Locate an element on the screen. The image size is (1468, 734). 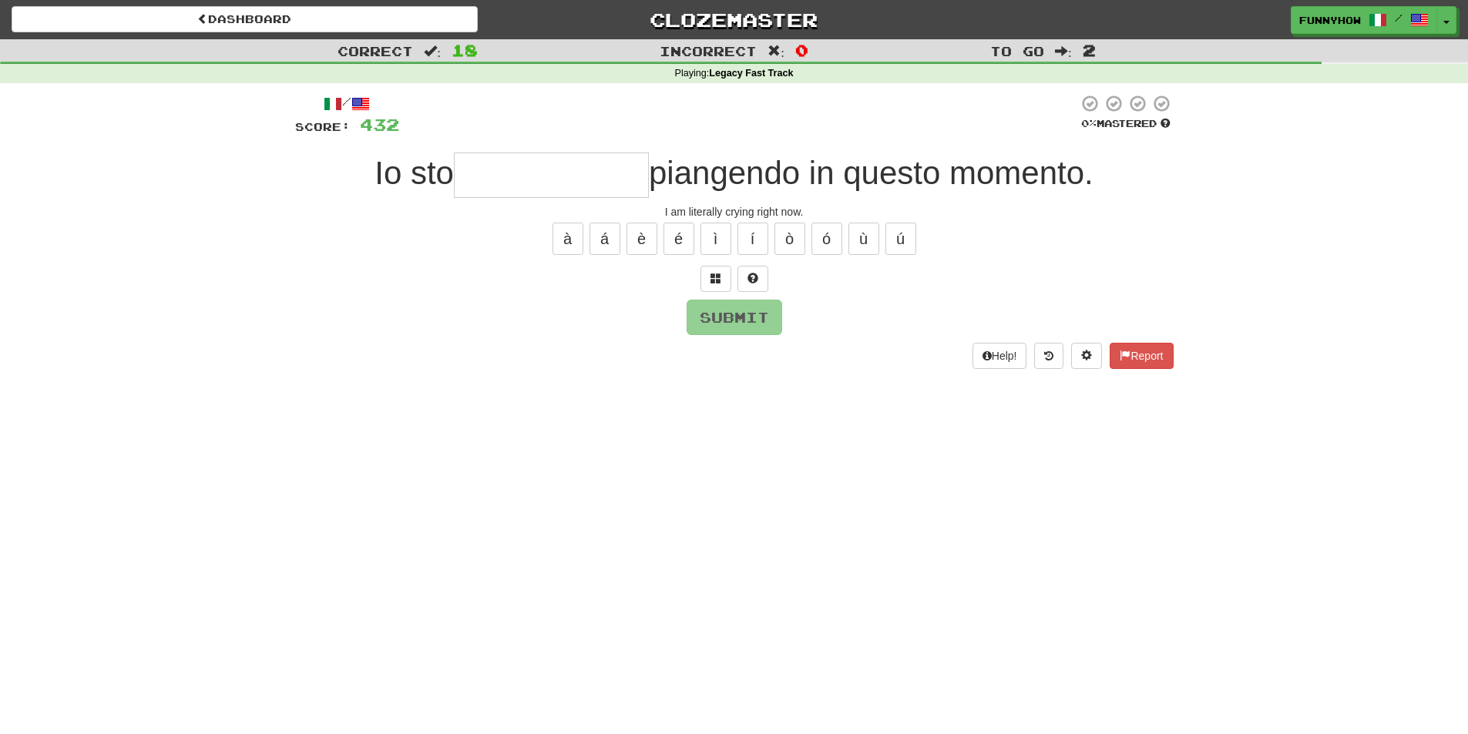
button: Help! is located at coordinates (999, 356).